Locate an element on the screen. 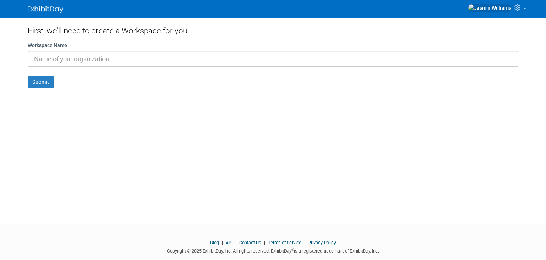 The height and width of the screenshot is (260, 546). img: ExhibitDay is located at coordinates (46, 10).